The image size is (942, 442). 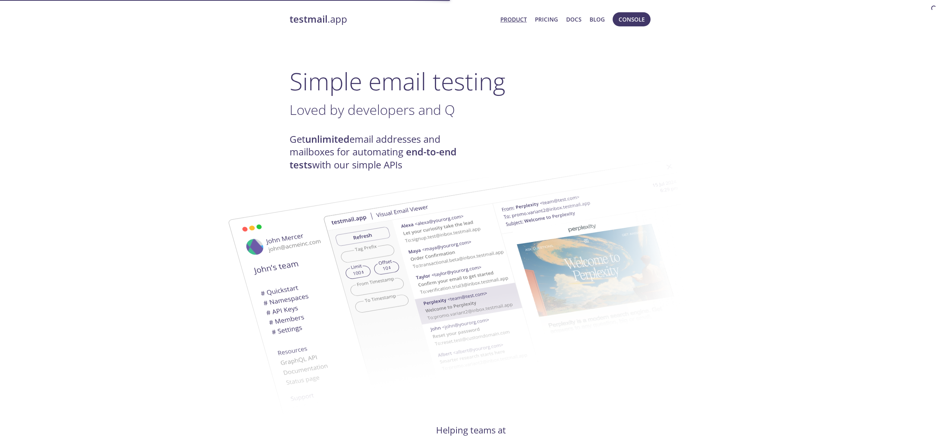 I want to click on a: Product, so click(x=513, y=19).